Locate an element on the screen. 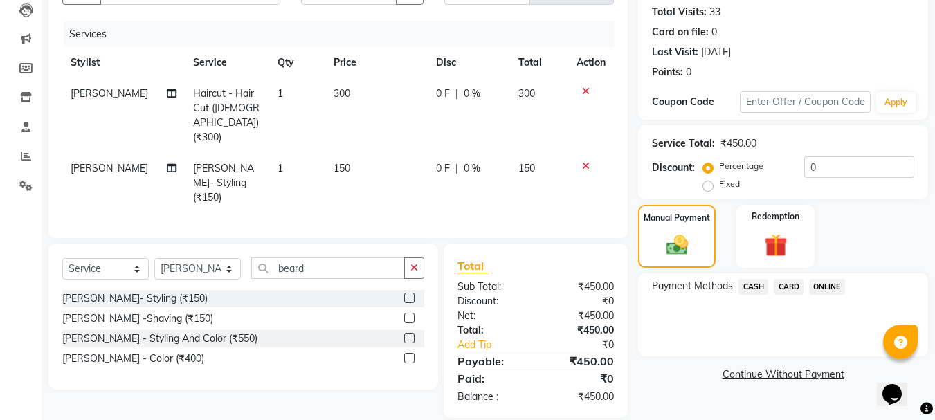 This screenshot has height=420, width=935. div: Balance : is located at coordinates (492, 397).